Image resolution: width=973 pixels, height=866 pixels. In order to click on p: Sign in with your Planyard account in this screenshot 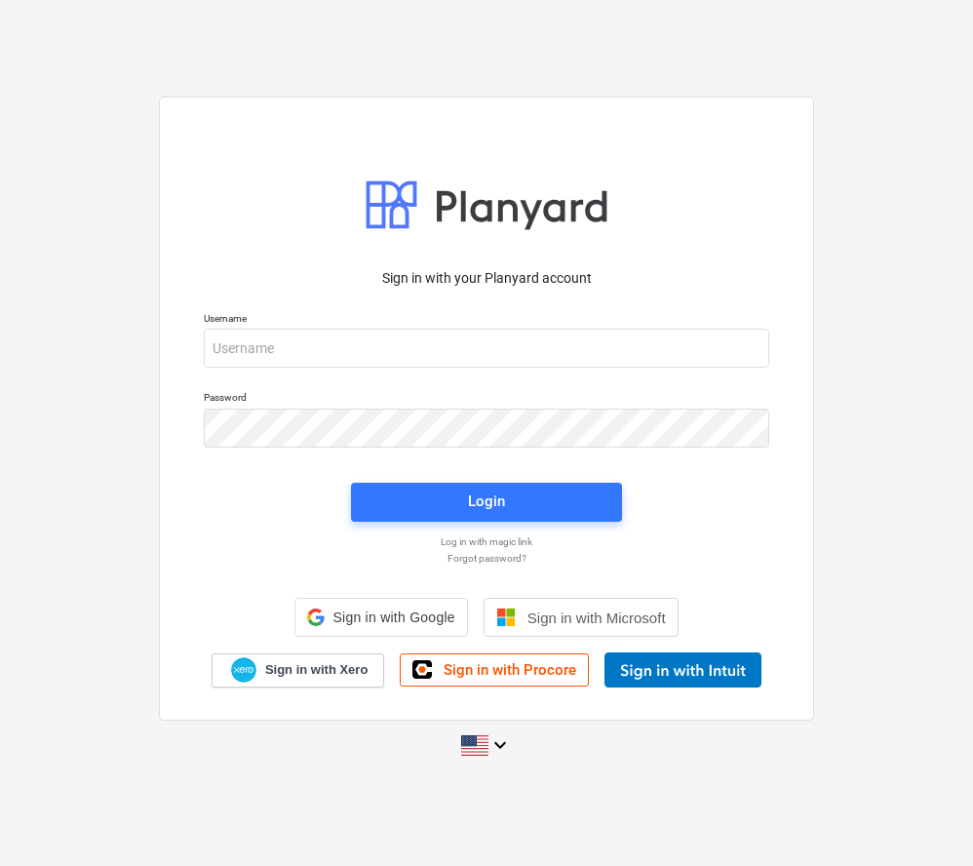, I will do `click(486, 278)`.